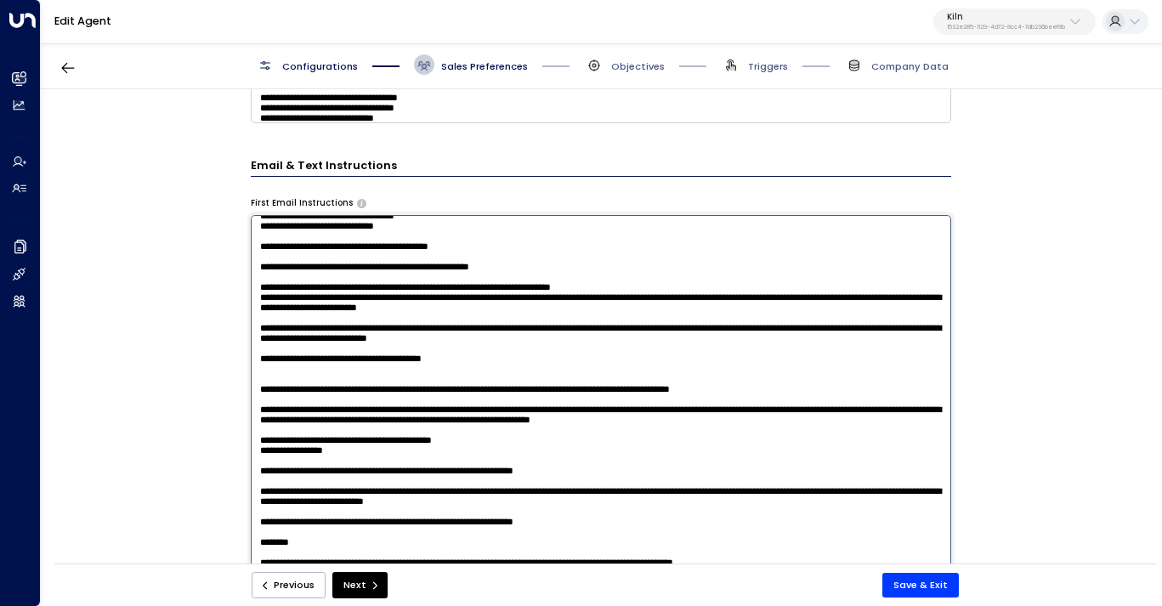 The width and height of the screenshot is (1162, 606). I want to click on p: 1532e285-1129-4d72-8cc4-7db236beef8b, so click(1006, 27).